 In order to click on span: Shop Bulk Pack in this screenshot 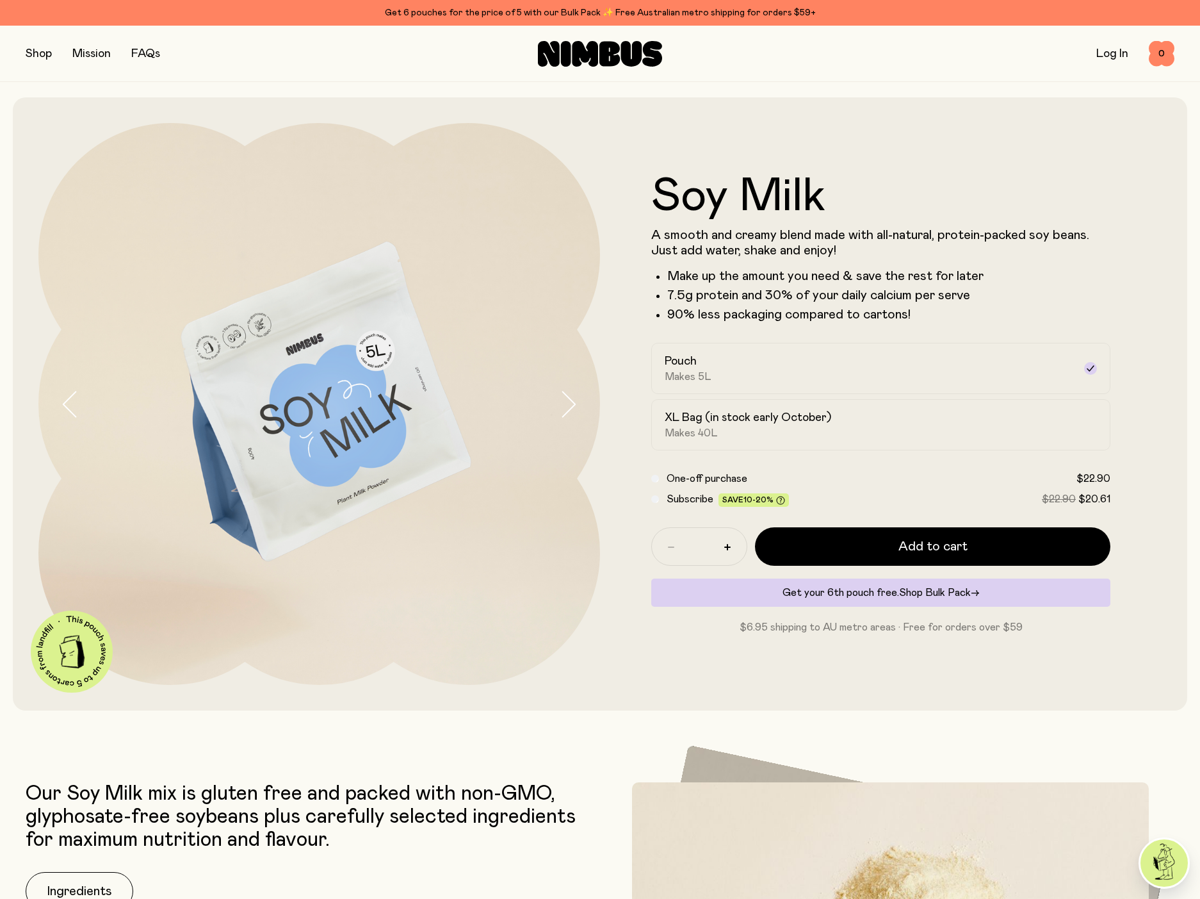, I will do `click(935, 592)`.